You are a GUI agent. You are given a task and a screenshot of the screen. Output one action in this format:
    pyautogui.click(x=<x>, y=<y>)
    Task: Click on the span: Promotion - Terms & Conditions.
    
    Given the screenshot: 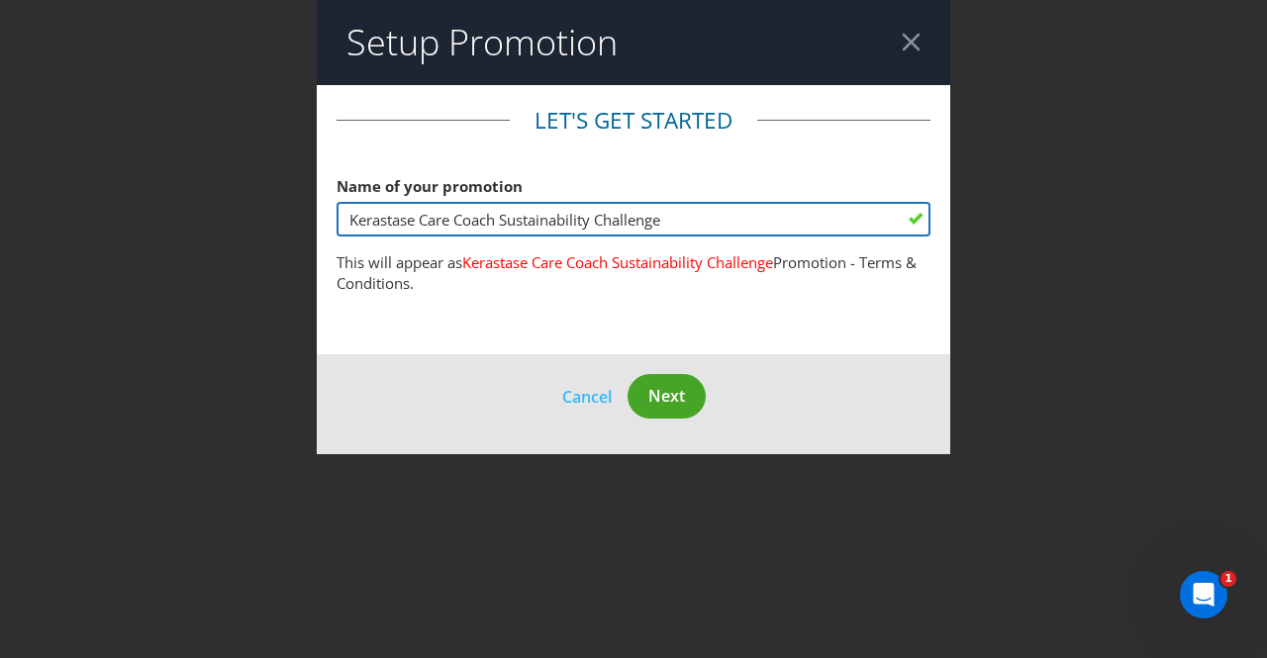 What is the action you would take?
    pyautogui.click(x=627, y=272)
    